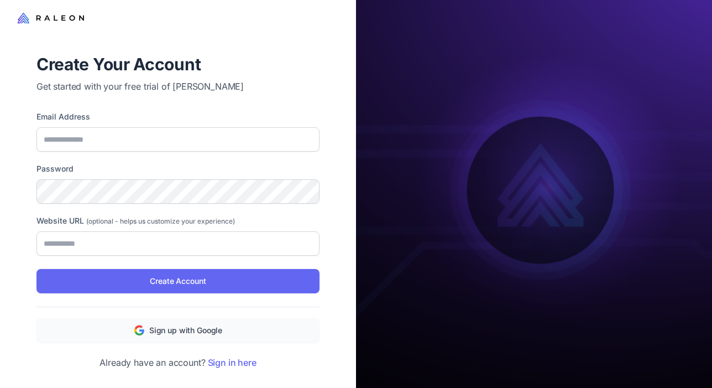 This screenshot has width=712, height=388. What do you see at coordinates (232, 362) in the screenshot?
I see `a: Sign in here` at bounding box center [232, 362].